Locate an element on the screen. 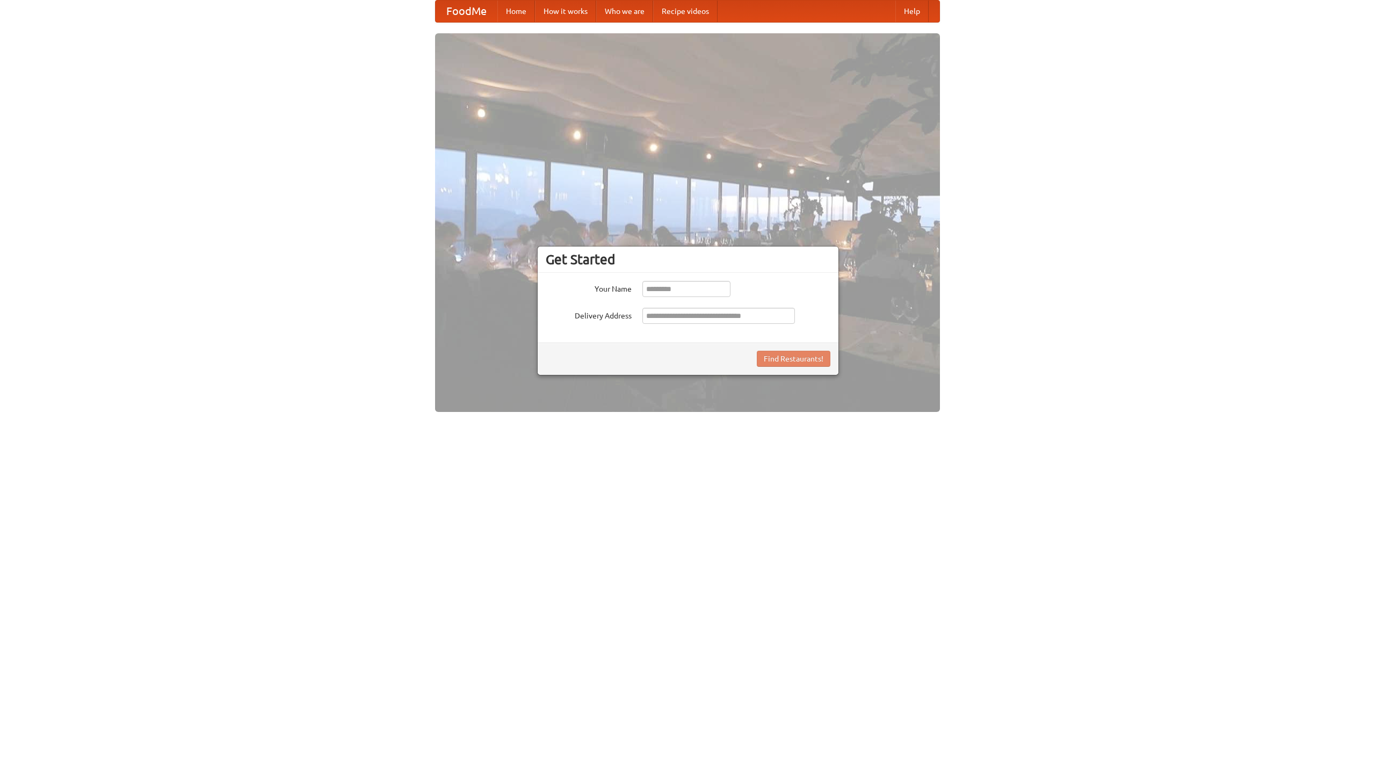  h3: Get Started is located at coordinates (688, 259).